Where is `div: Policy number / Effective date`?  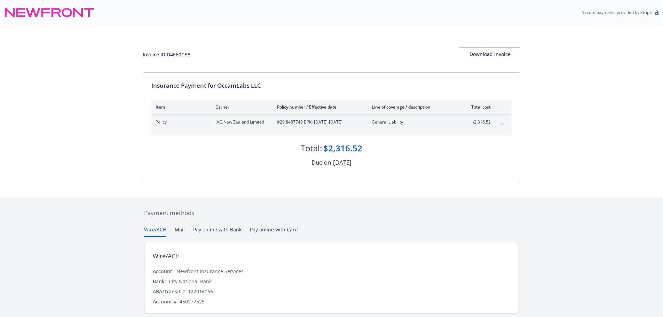 div: Policy number / Effective date is located at coordinates (319, 107).